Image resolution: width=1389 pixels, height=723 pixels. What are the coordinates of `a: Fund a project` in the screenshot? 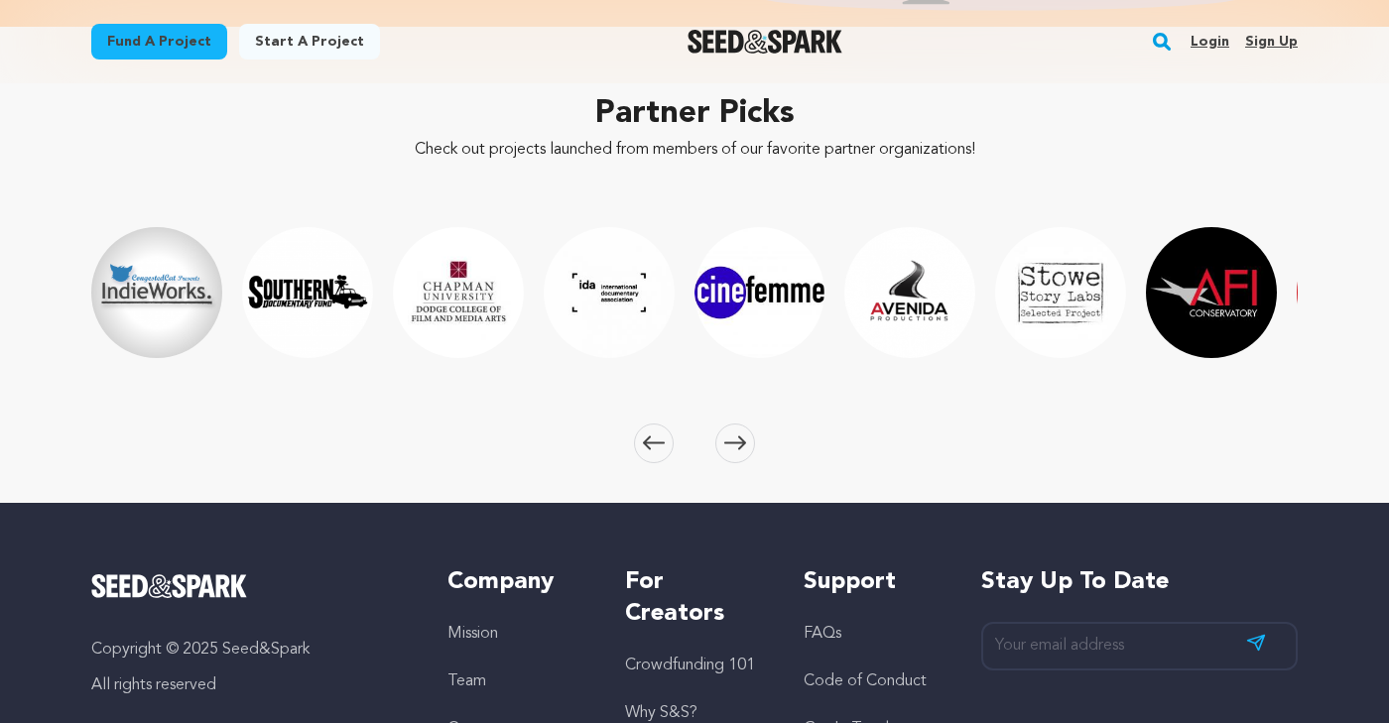 It's located at (159, 42).